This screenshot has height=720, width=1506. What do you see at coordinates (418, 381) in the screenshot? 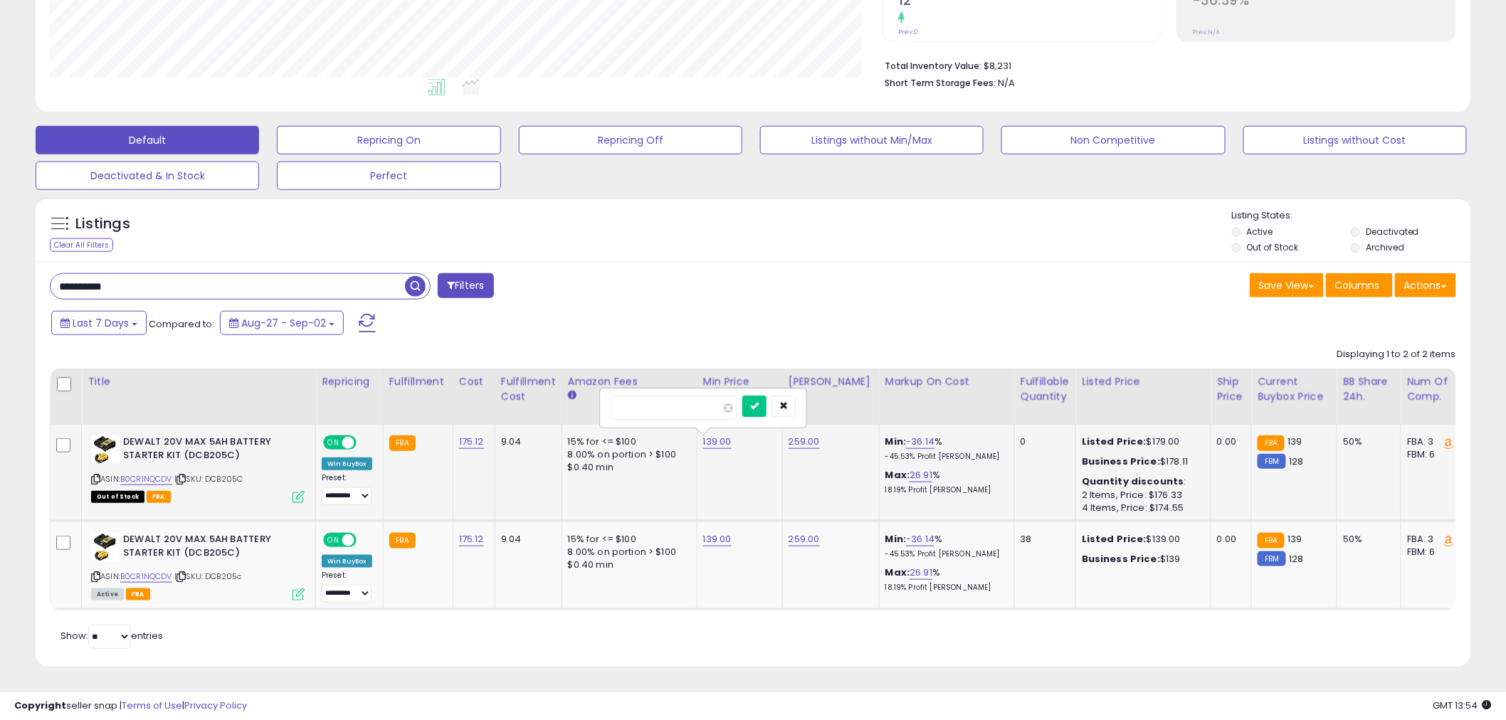
I see `div: Fulfillment` at bounding box center [418, 381].